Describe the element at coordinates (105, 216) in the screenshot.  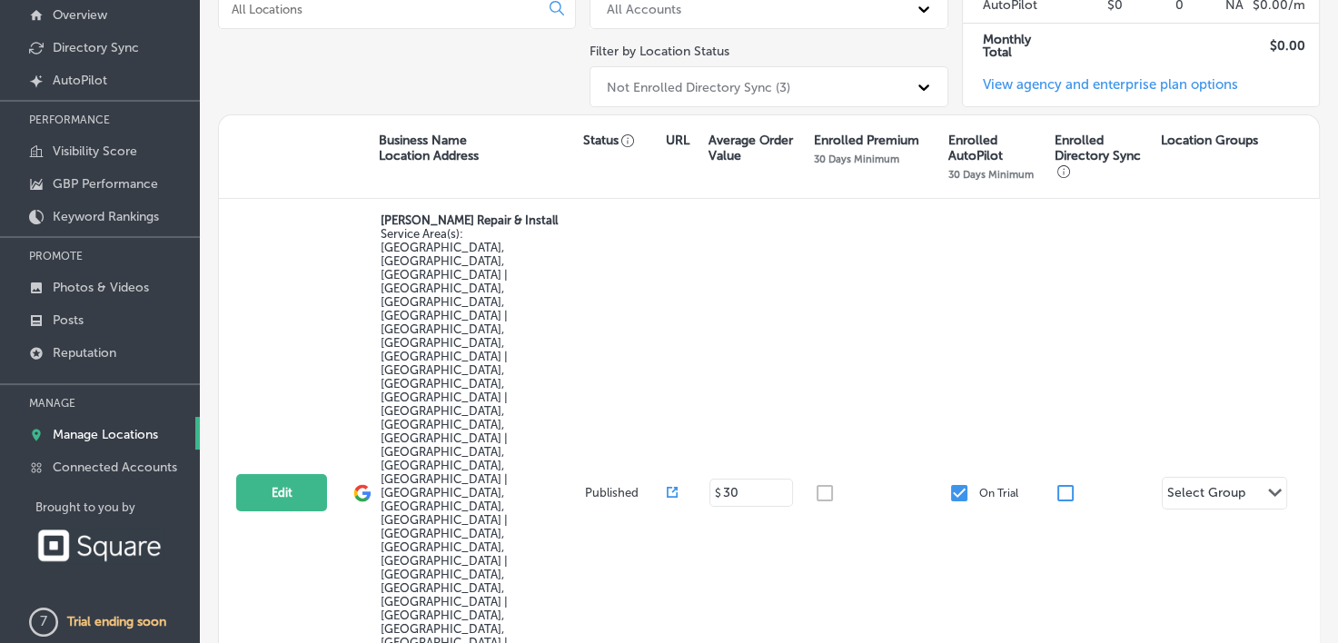
I see `p: Keyword Rankings` at that location.